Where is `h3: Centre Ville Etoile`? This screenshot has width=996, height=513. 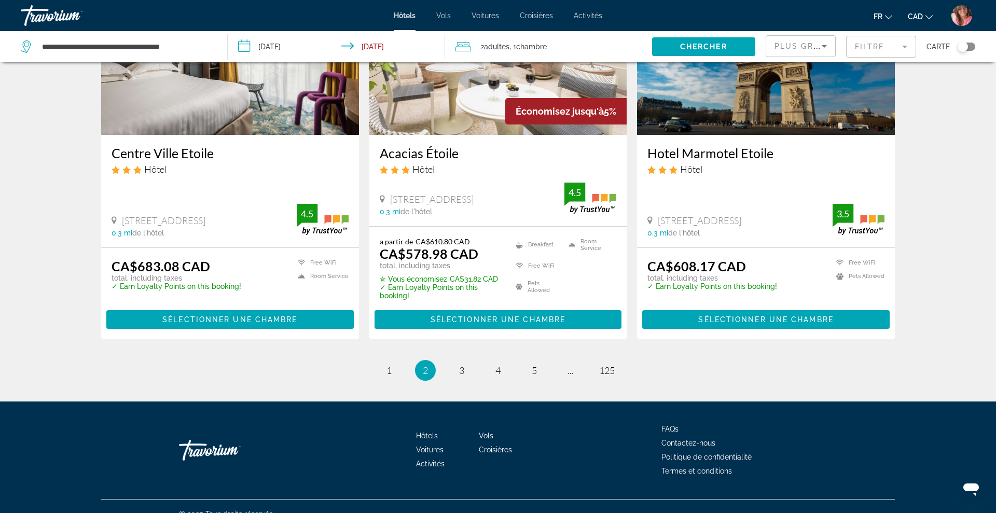
h3: Centre Ville Etoile is located at coordinates (230, 153).